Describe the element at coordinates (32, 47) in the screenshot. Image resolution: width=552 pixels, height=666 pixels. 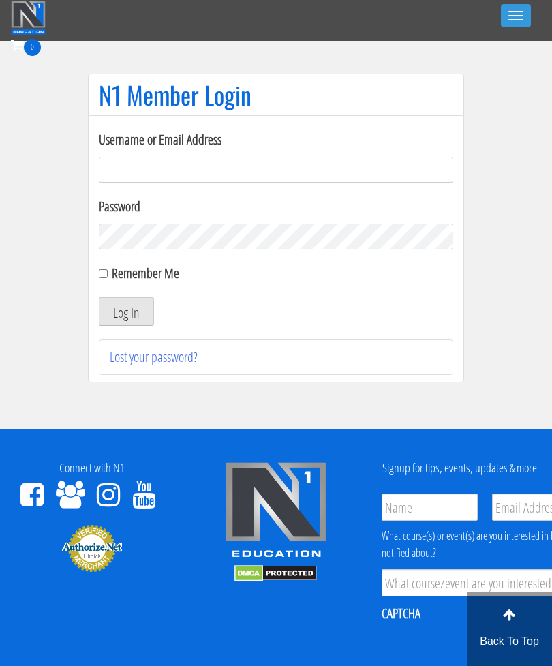
I see `span: 0` at that location.